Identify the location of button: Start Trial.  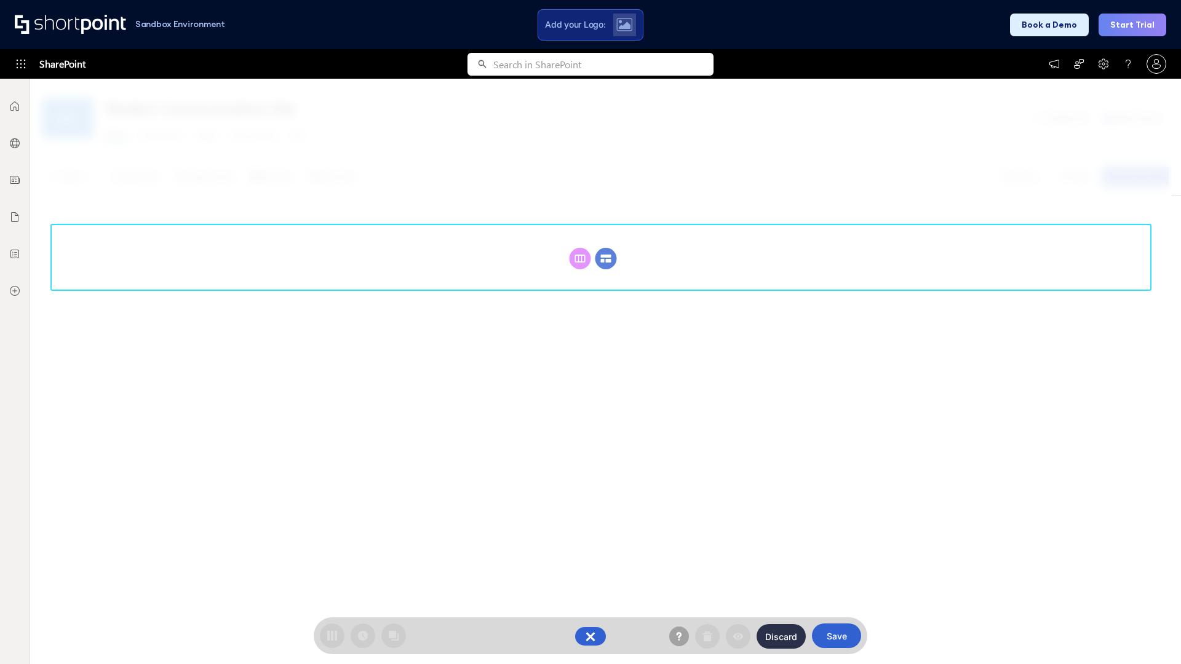
(1132, 25).